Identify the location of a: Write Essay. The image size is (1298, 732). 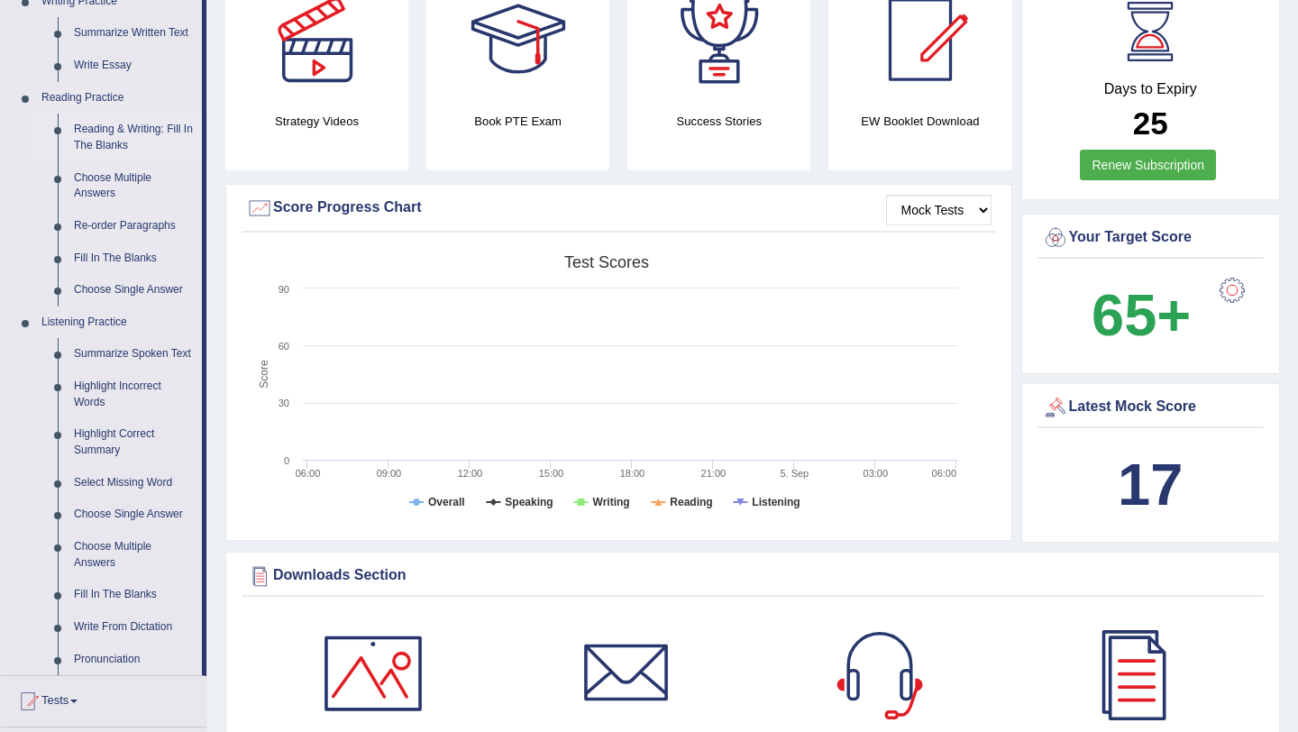
(133, 66).